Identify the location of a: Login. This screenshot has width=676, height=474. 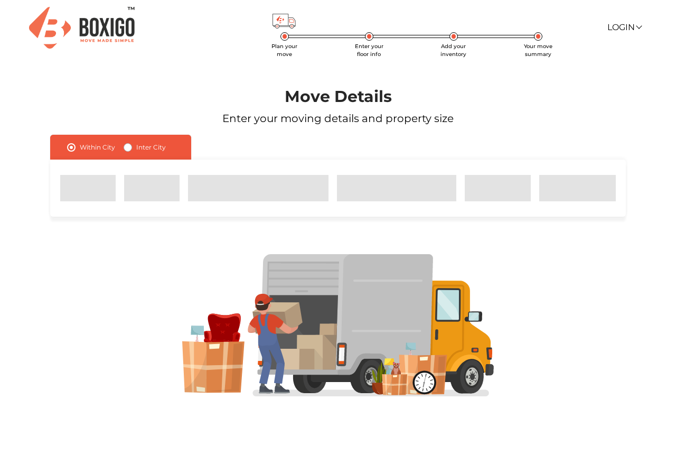
(625, 27).